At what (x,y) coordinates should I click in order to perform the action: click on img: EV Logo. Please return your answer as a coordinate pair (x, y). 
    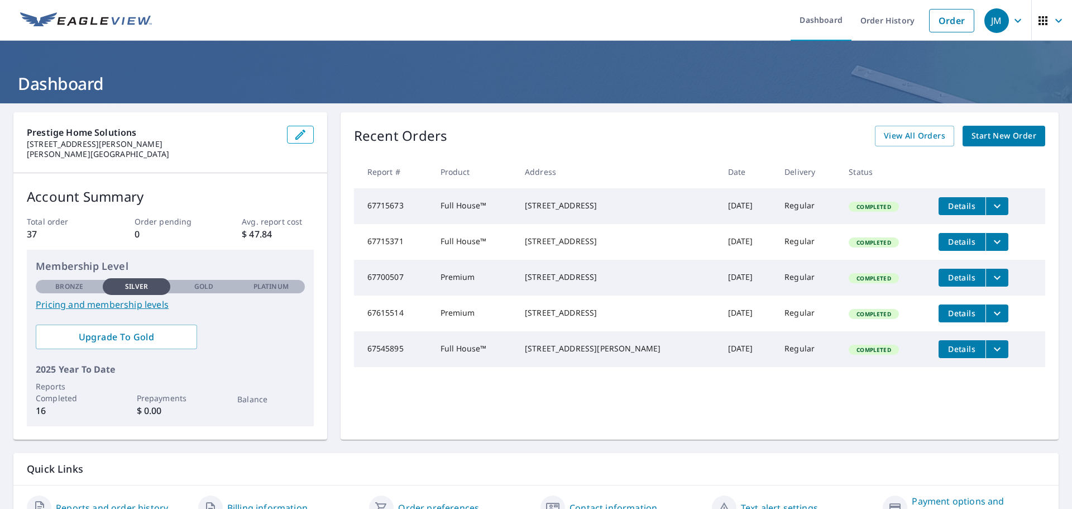
    Looking at the image, I should click on (86, 21).